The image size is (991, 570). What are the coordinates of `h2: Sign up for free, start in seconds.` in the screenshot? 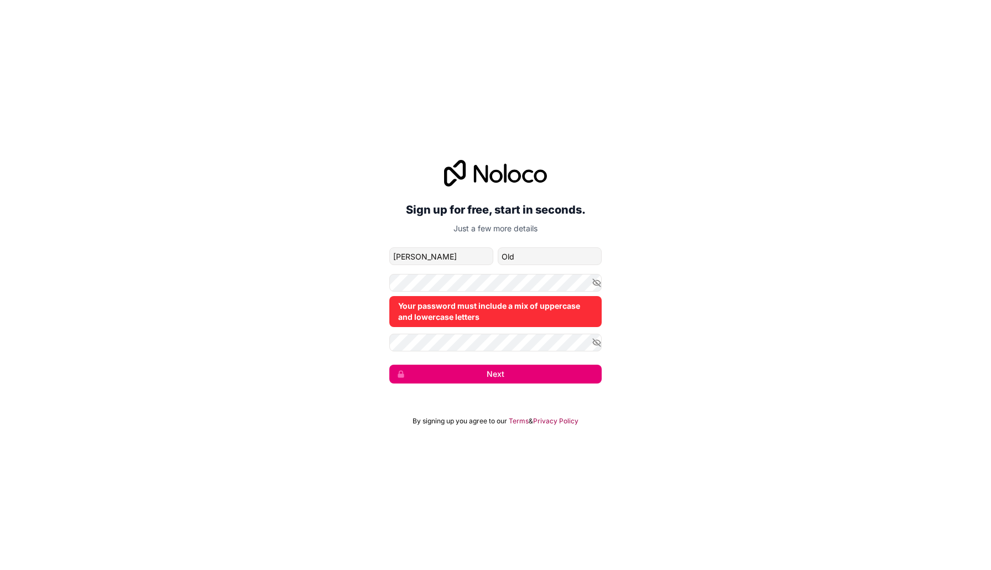 It's located at (496, 210).